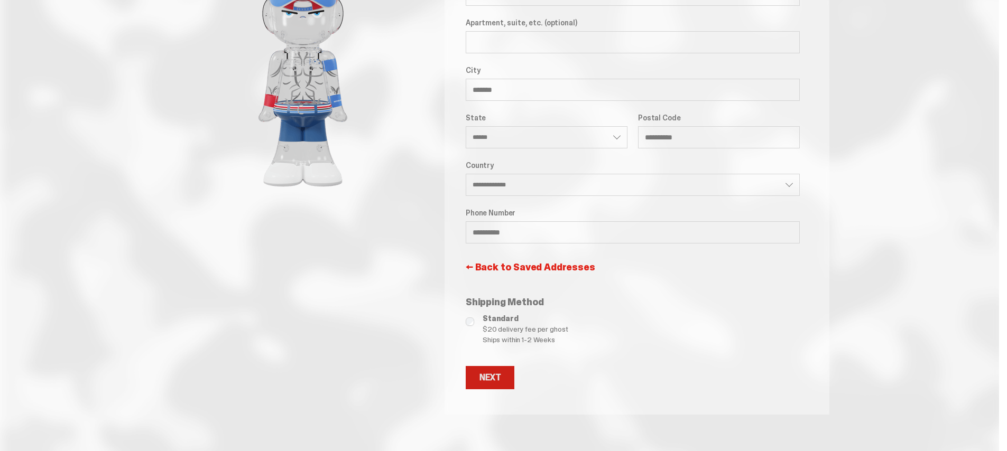 The image size is (1007, 451). Describe the element at coordinates (546, 118) in the screenshot. I see `label: State` at that location.